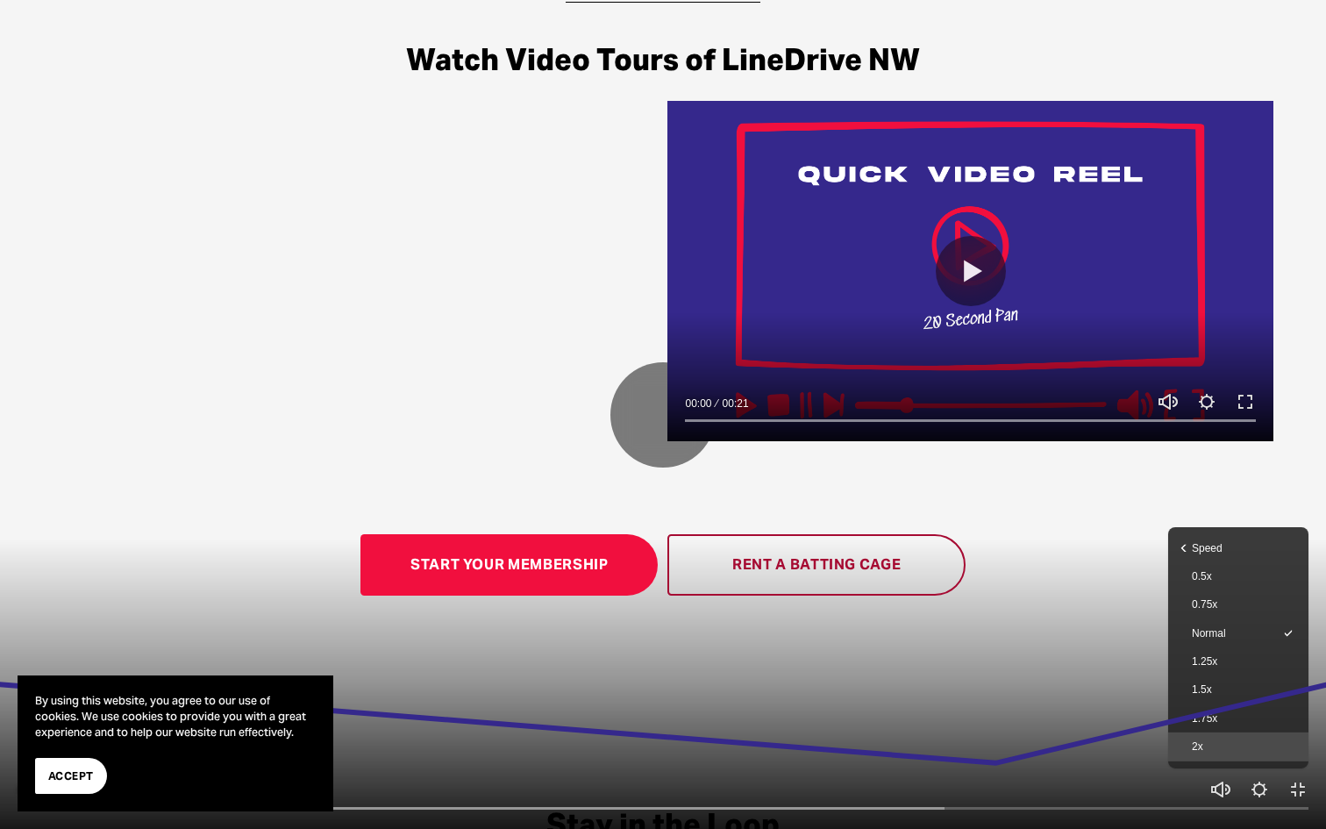 The width and height of the screenshot is (1326, 829). I want to click on span: Accept, so click(71, 775).